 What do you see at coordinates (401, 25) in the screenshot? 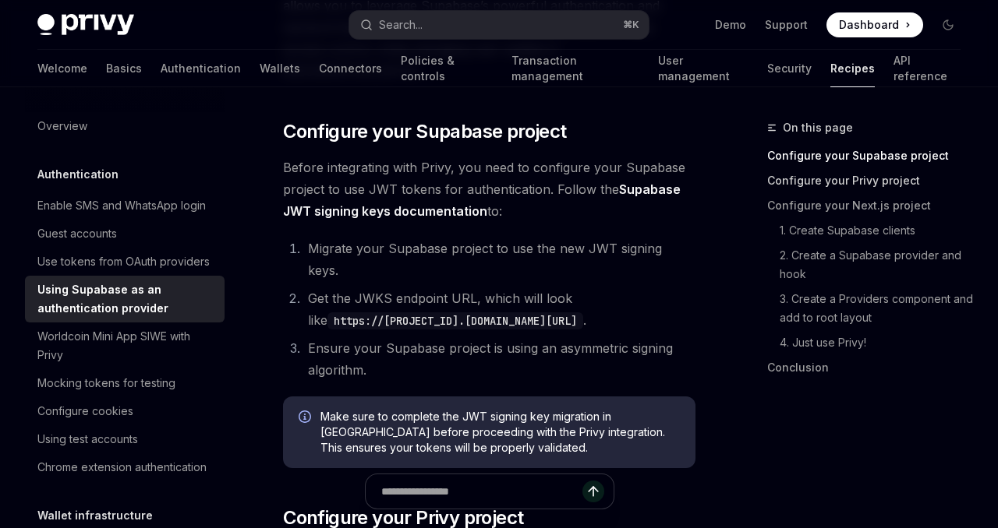
I see `div: Search...` at bounding box center [401, 25].